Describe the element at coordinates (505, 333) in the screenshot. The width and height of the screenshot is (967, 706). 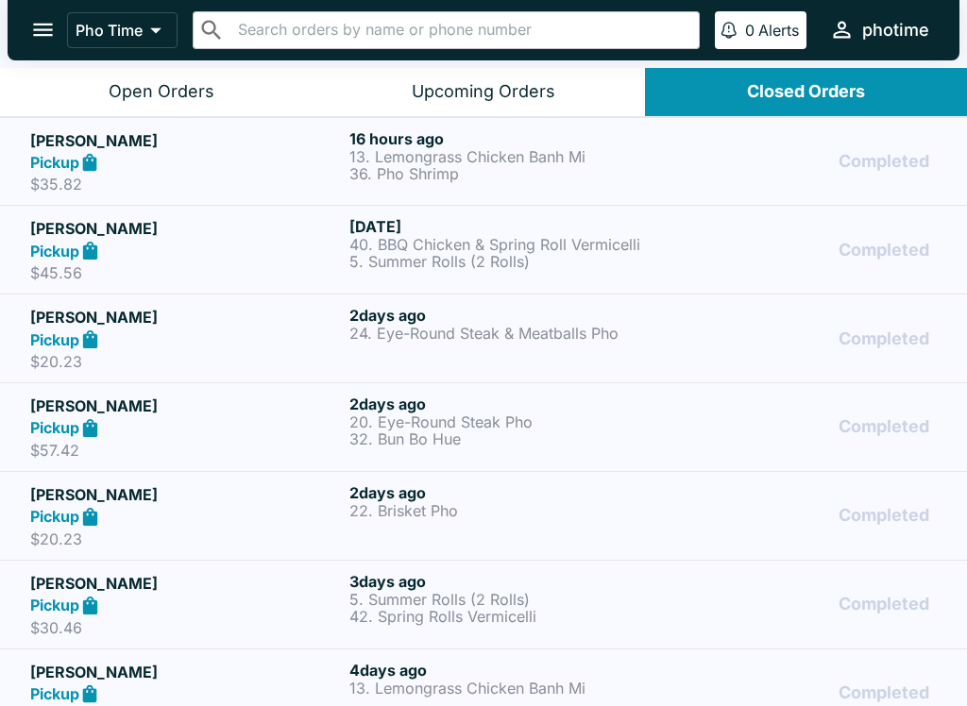
I see `p: 24. Eye-Round Steak & Meatballs Pho` at that location.